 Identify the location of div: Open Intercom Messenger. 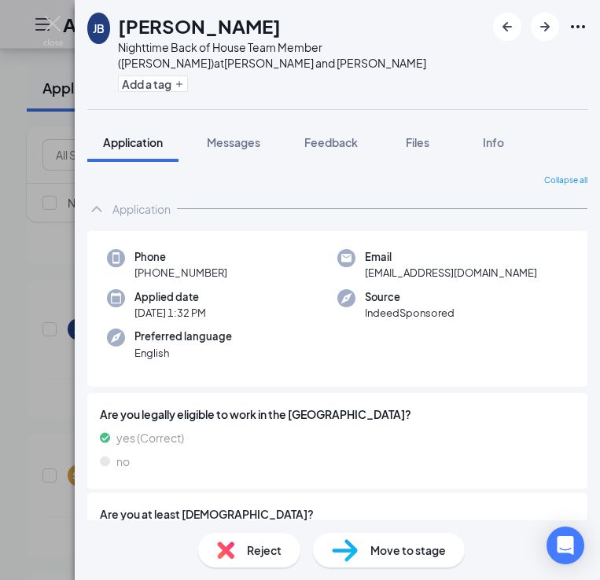
(565, 546).